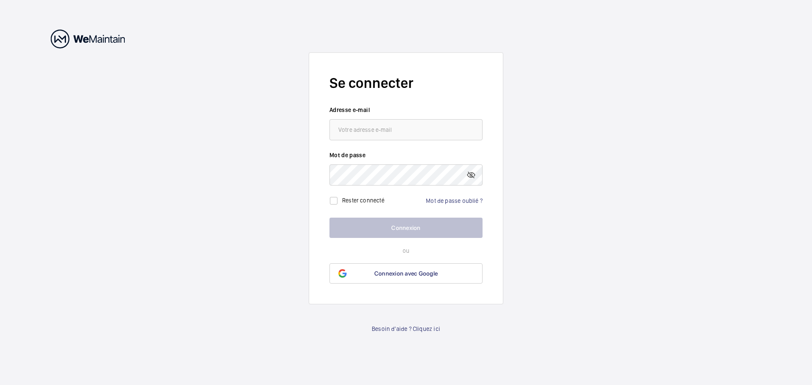 The width and height of the screenshot is (812, 385). What do you see at coordinates (454, 201) in the screenshot?
I see `a: Mot de passe oublié ?` at bounding box center [454, 201].